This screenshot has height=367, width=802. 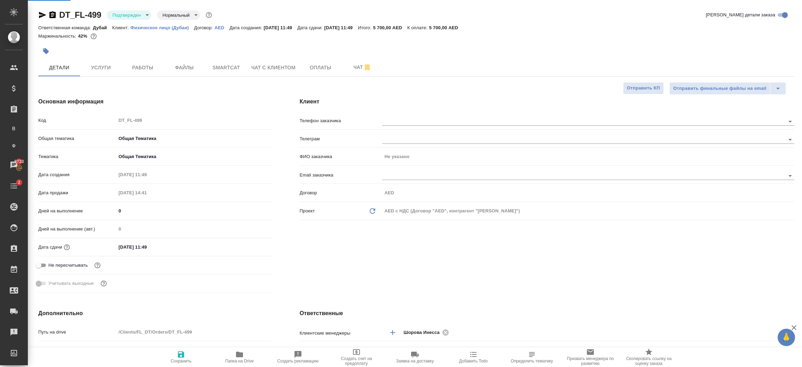 I want to click on span: Не пересчитывать, so click(x=68, y=265).